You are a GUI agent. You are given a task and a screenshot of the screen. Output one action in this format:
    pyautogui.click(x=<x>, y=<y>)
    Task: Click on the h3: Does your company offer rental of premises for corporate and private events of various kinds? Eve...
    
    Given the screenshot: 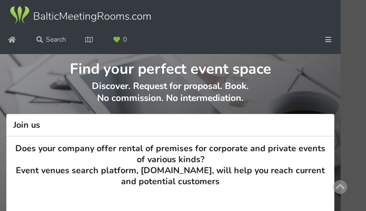 What is the action you would take?
    pyautogui.click(x=170, y=165)
    